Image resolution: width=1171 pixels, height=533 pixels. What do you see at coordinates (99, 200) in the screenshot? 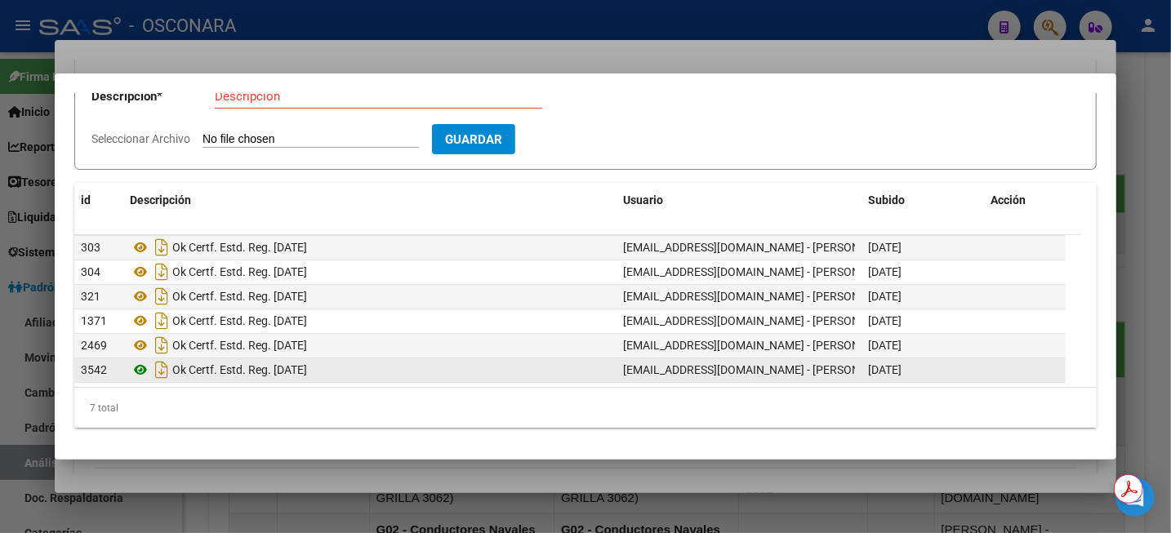
I see `datatable-header-cell: id` at bounding box center [99, 200].